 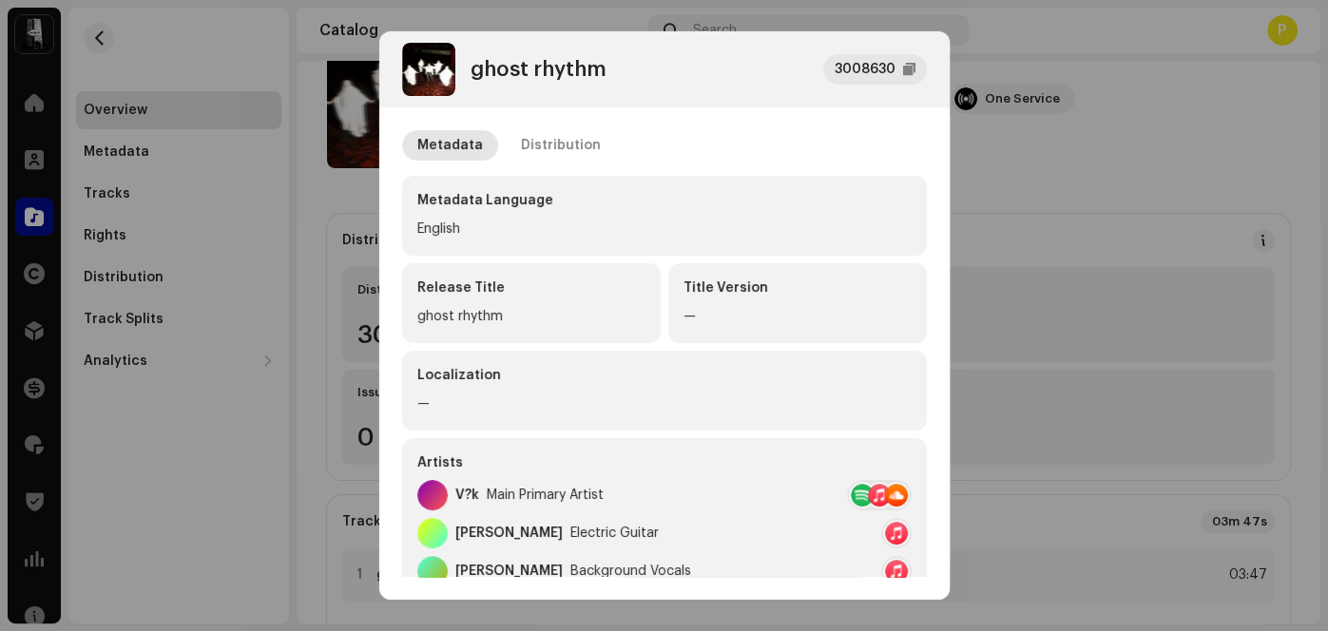 I want to click on div: Artists, so click(x=664, y=463).